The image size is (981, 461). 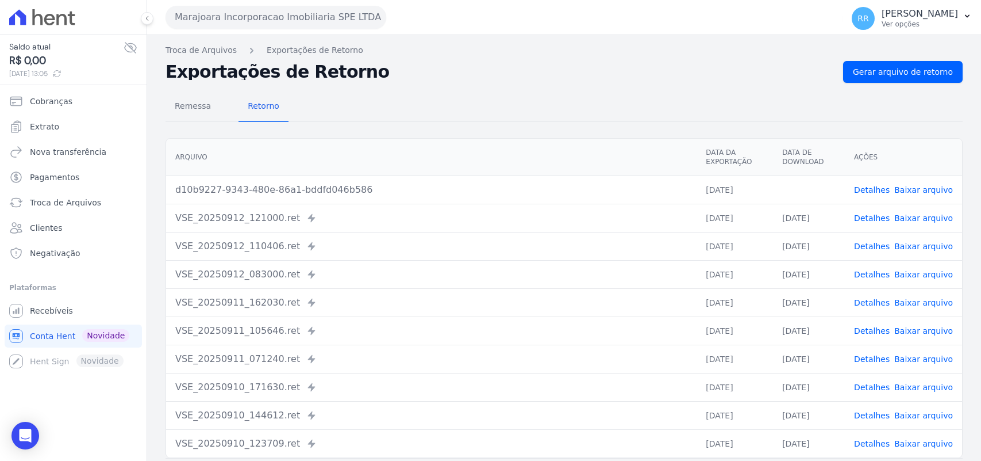 I want to click on a: Clientes, so click(x=73, y=228).